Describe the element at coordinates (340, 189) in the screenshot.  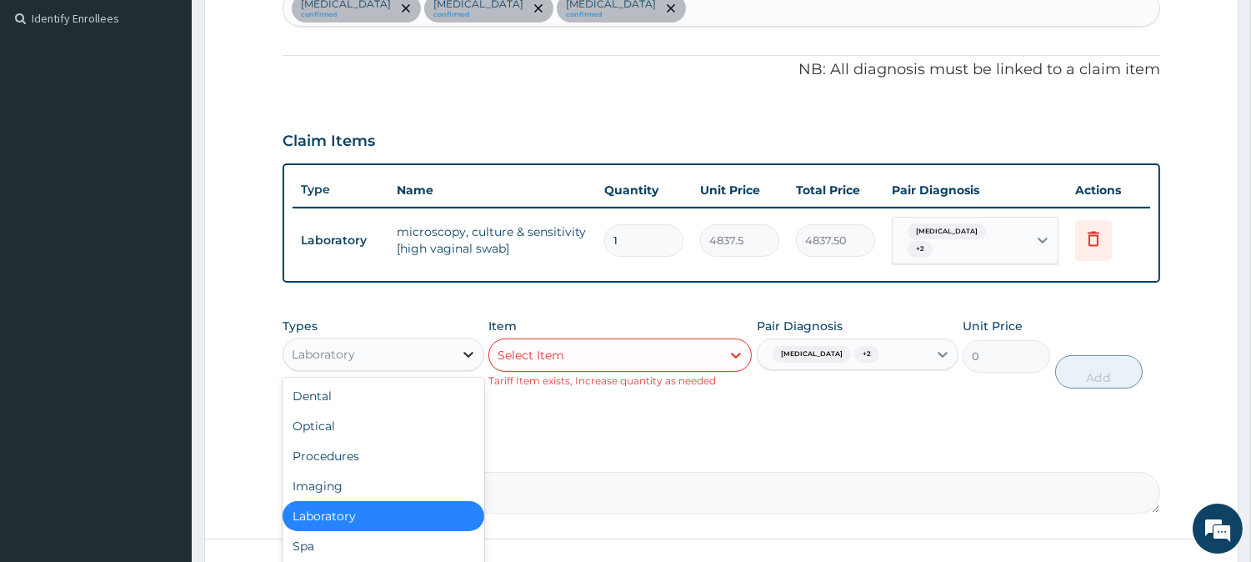
I see `th: Type` at that location.